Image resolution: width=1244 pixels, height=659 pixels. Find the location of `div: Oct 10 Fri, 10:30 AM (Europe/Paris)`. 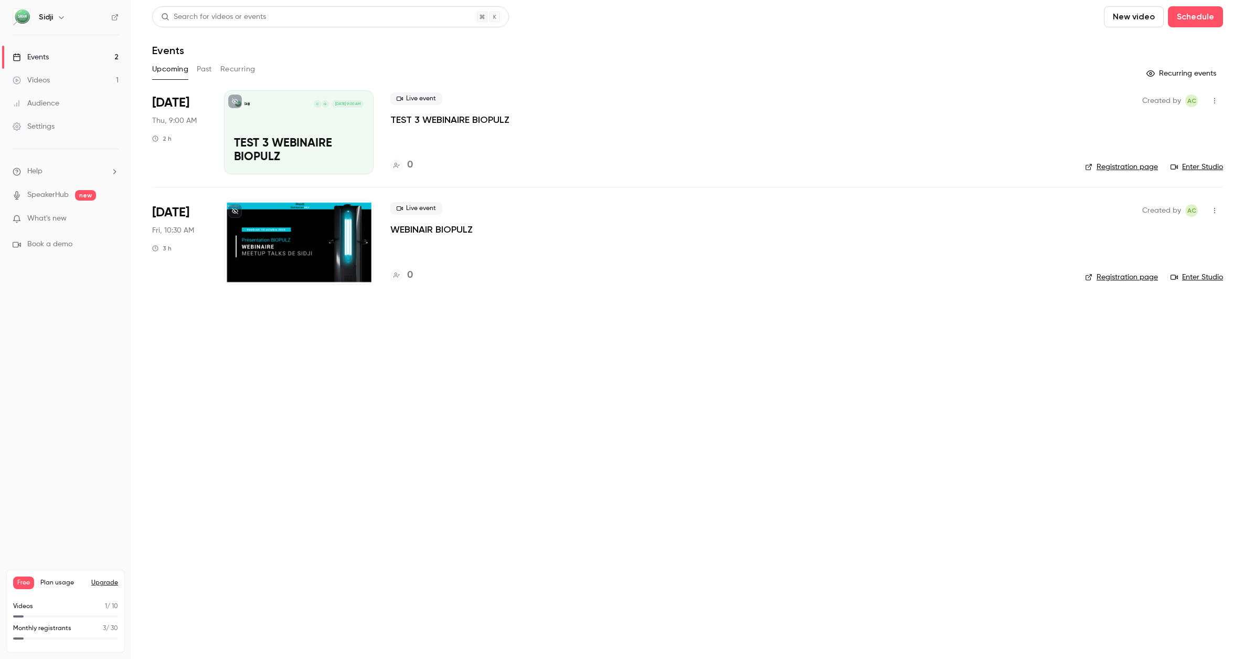

div: Oct 10 Fri, 10:30 AM (Europe/Paris) is located at coordinates (179, 242).